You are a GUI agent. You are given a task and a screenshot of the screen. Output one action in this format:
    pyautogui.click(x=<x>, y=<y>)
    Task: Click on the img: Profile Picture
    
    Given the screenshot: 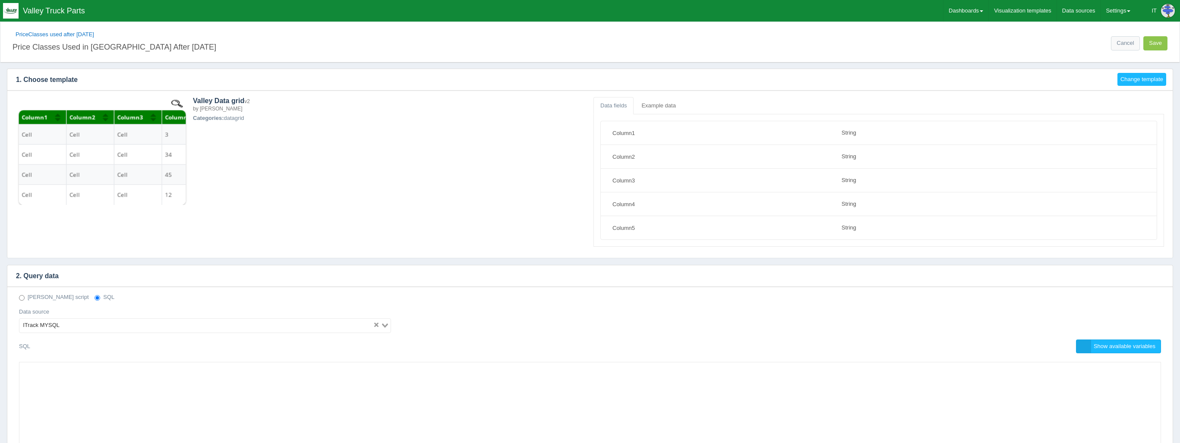 What is the action you would take?
    pyautogui.click(x=1168, y=11)
    